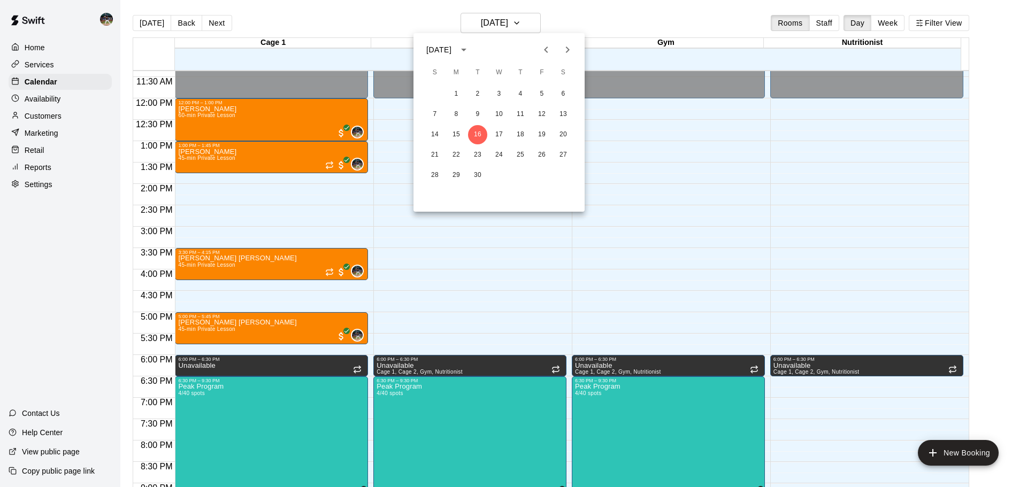  Describe the element at coordinates (542, 73) in the screenshot. I see `span: Friday` at that location.